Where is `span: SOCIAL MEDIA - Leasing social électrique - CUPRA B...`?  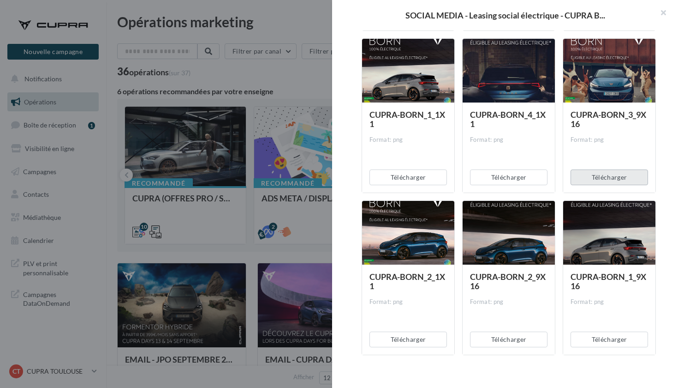 span: SOCIAL MEDIA - Leasing social électrique - CUPRA B... is located at coordinates (505, 15).